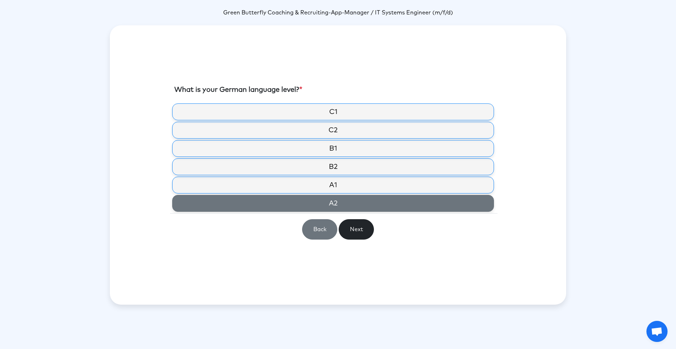 The height and width of the screenshot is (349, 676). I want to click on label: What is your German language level?, so click(238, 90).